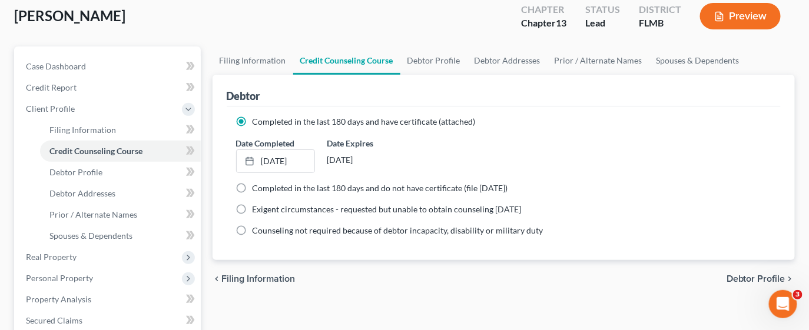  I want to click on a: Credit Report, so click(108, 88).